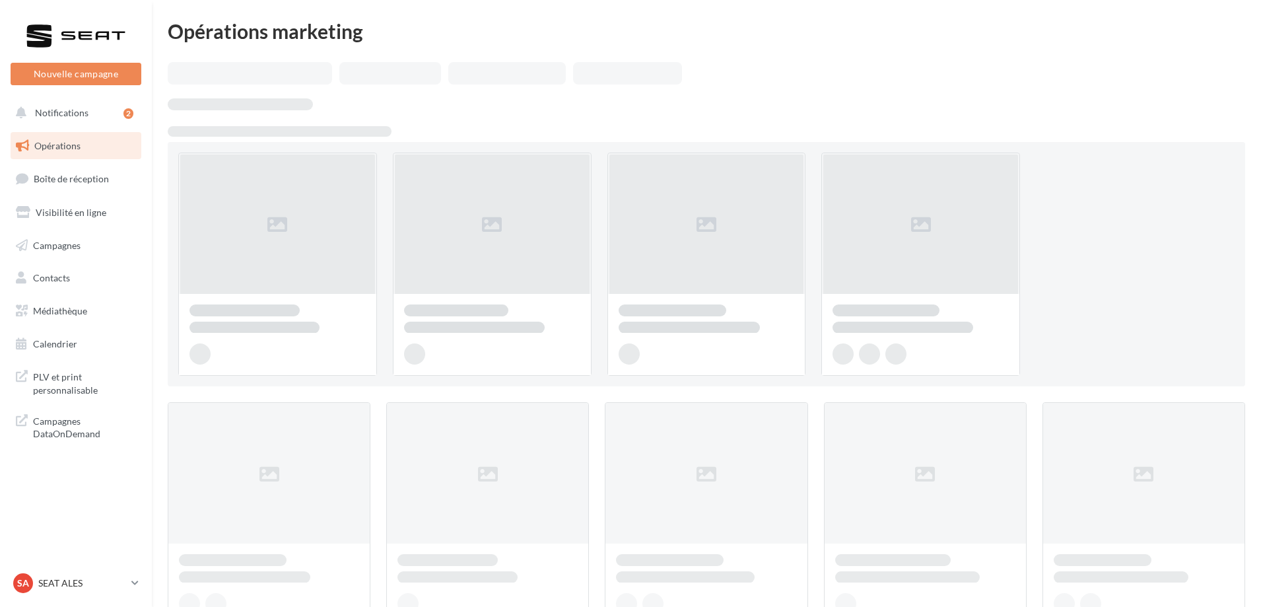 Image resolution: width=1261 pixels, height=607 pixels. What do you see at coordinates (76, 311) in the screenshot?
I see `a: Médiathèque` at bounding box center [76, 311].